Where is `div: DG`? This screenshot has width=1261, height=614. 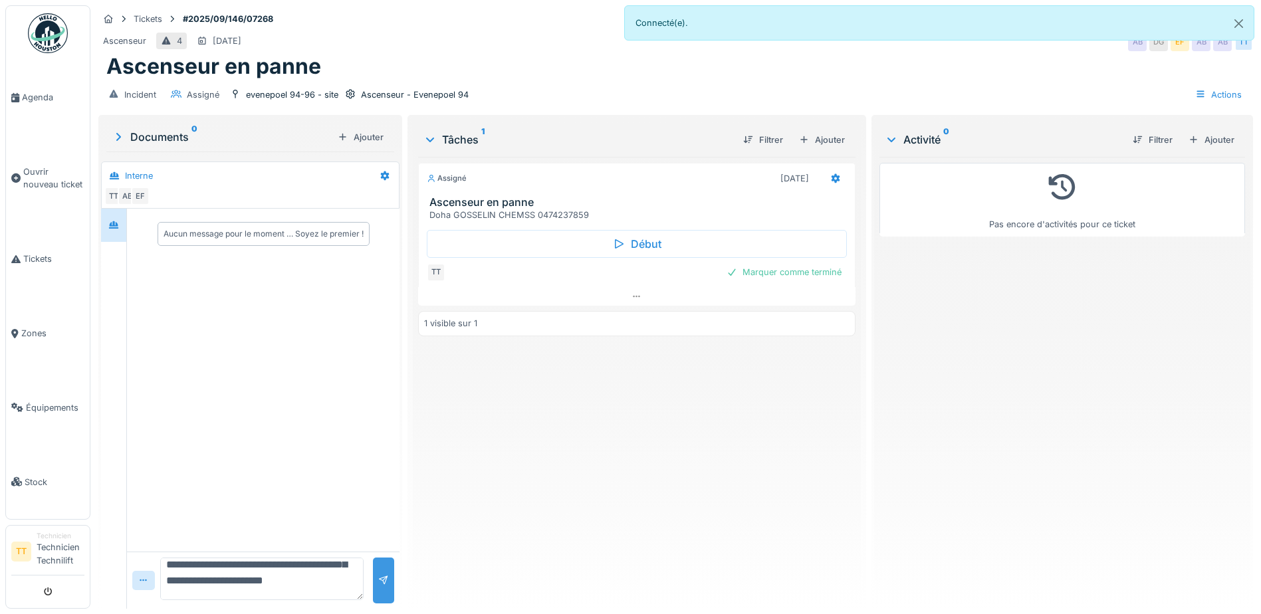
div: DG is located at coordinates (1158, 42).